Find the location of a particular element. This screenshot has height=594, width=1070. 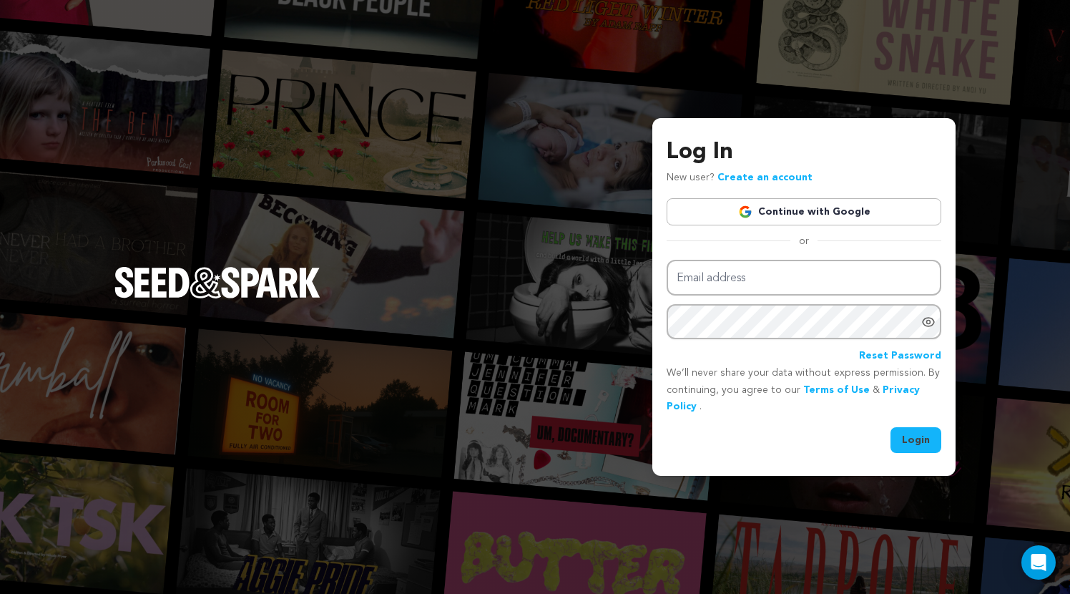

img: Google logo is located at coordinates (745, 212).